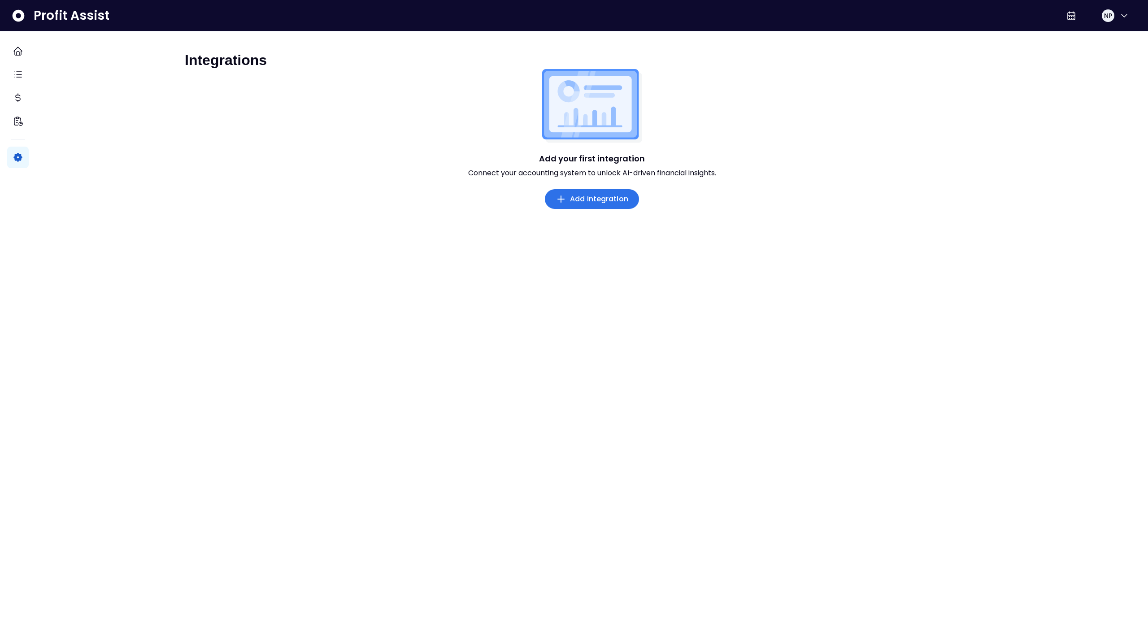 Image resolution: width=1148 pixels, height=621 pixels. I want to click on img: Integration illustration, so click(592, 106).